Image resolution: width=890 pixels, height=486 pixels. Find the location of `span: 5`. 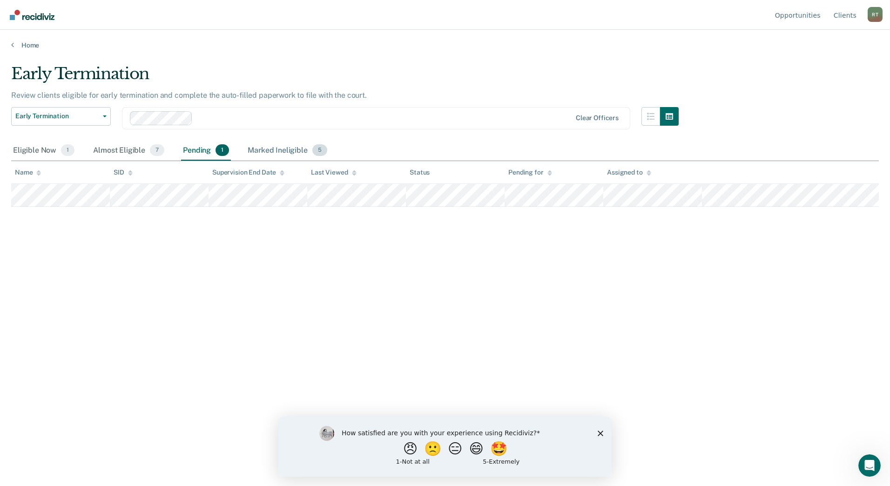

span: 5 is located at coordinates (320, 150).